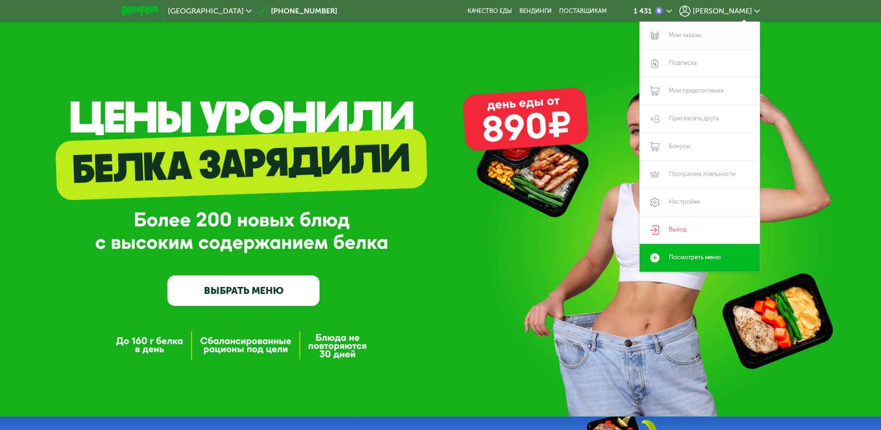  Describe the element at coordinates (243, 290) in the screenshot. I see `a: ВЫБРАТЬ МЕНЮ` at that location.